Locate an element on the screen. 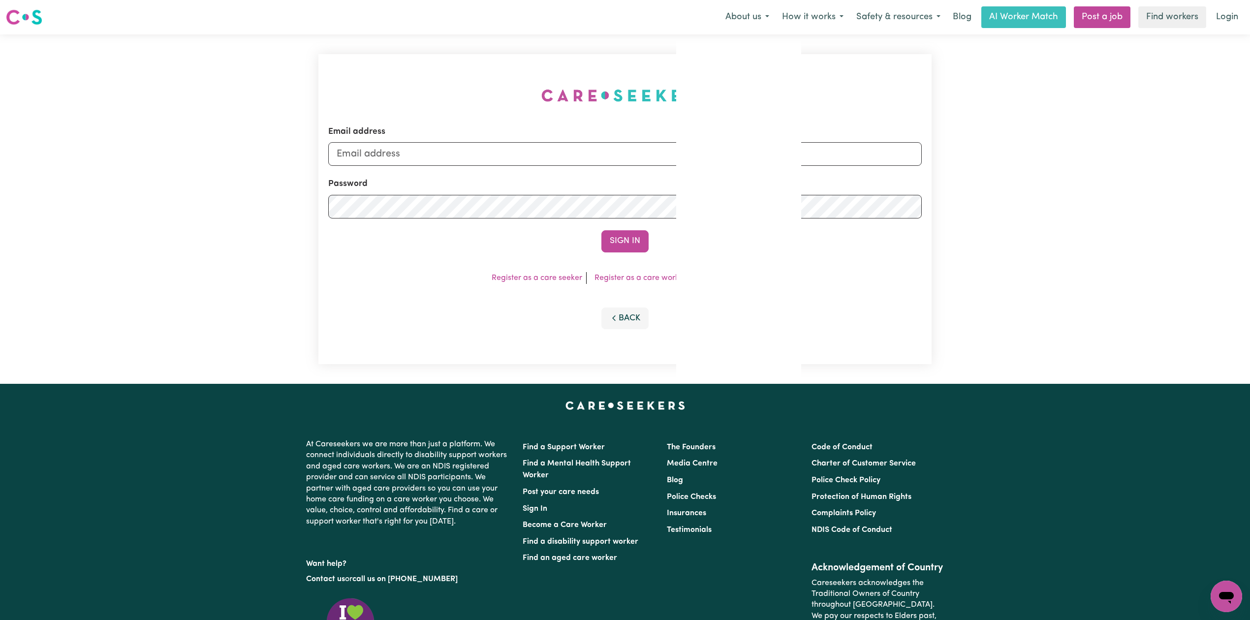 This screenshot has height=620, width=1250. p: At Careseekers we are more than just a platform. We connect individuals directly to disability su... is located at coordinates (408, 483).